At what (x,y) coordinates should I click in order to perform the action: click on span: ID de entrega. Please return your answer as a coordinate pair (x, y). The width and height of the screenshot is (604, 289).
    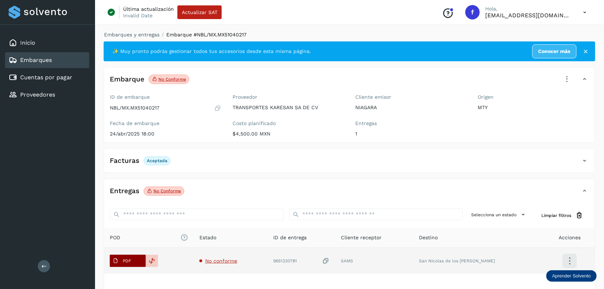
    Looking at the image, I should click on (290, 237).